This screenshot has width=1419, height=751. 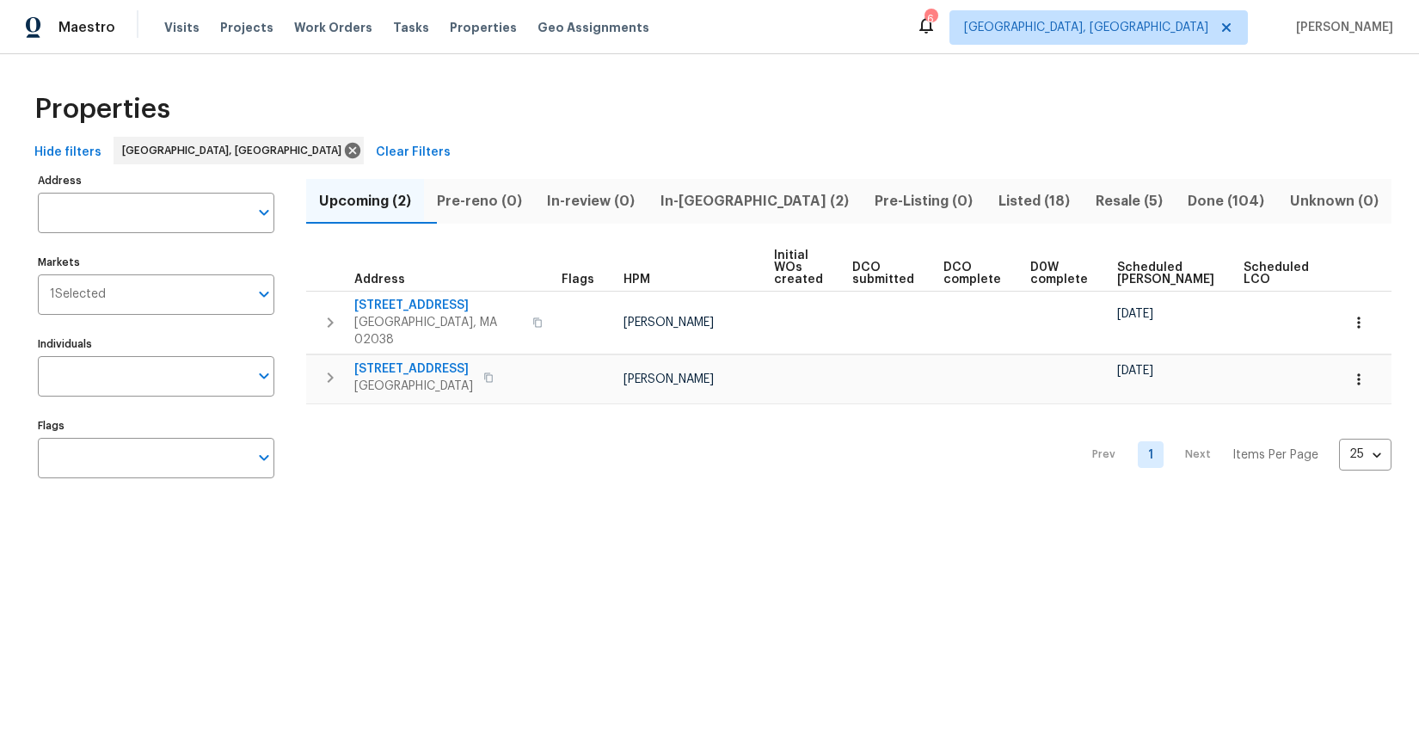 I want to click on span: Upcoming (2), so click(x=365, y=201).